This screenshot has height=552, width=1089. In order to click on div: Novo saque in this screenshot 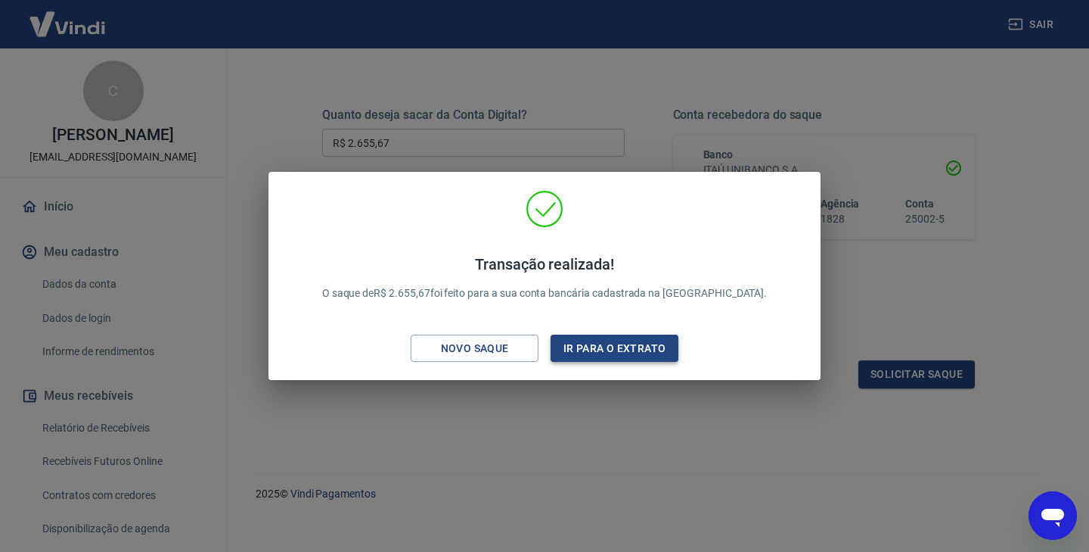, I will do `click(475, 348)`.